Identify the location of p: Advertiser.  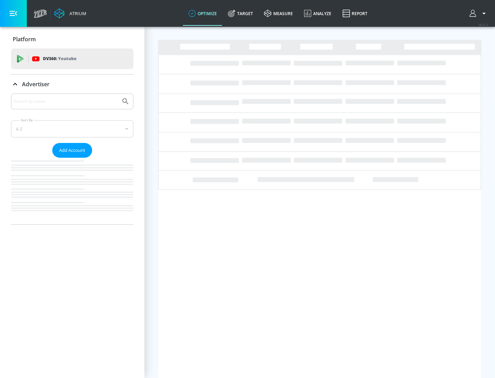
(36, 84).